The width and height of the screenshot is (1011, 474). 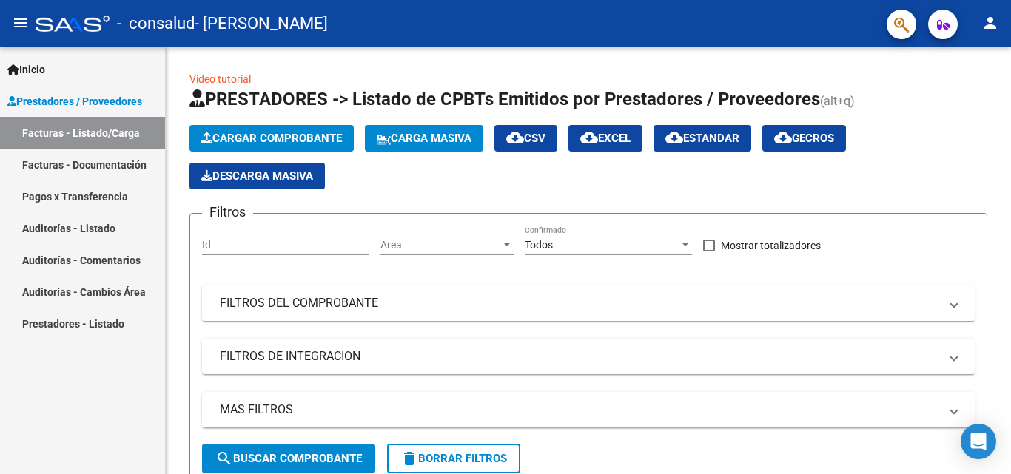 What do you see at coordinates (978, 442) in the screenshot?
I see `div: Open Intercom Messenger` at bounding box center [978, 442].